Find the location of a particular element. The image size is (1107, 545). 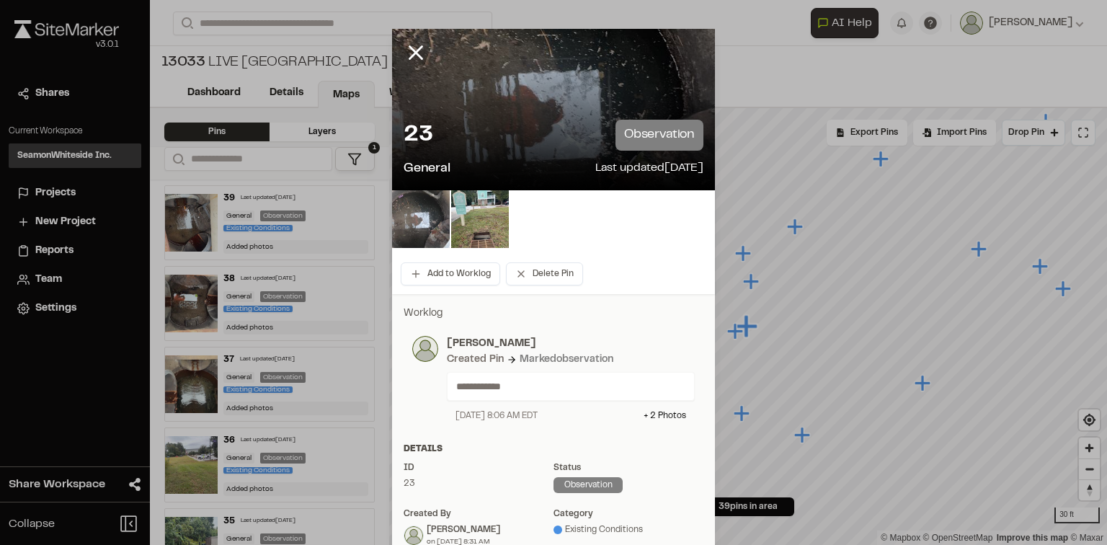

img: photo is located at coordinates (425, 349).